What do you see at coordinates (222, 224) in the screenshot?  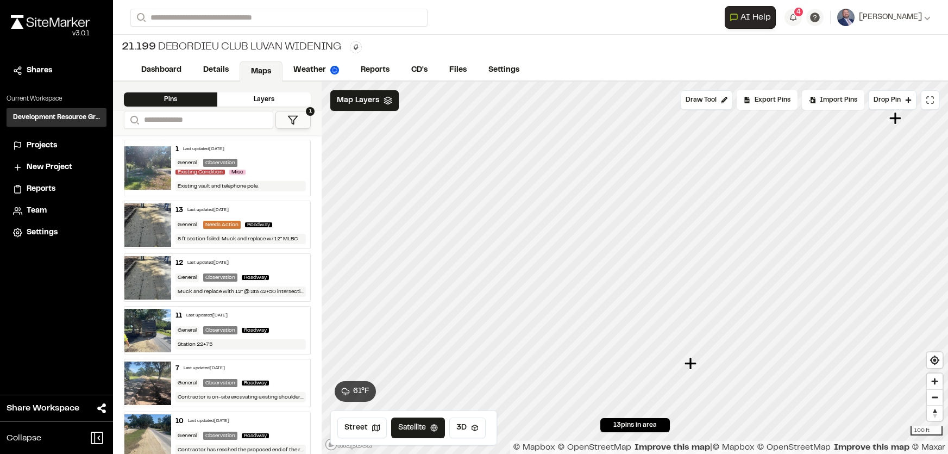 I see `div: Needs Action` at bounding box center [222, 224].